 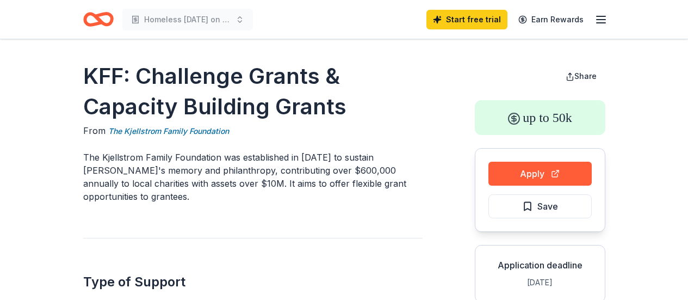 What do you see at coordinates (551, 20) in the screenshot?
I see `a: Earn Rewards` at bounding box center [551, 20].